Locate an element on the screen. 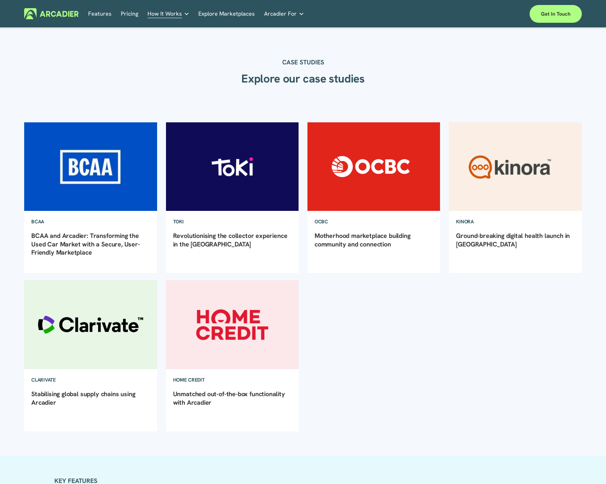 This screenshot has height=484, width=606. img: Estabilización de las cadenas de suministro globales mediante Arcadier is located at coordinates (90, 325).